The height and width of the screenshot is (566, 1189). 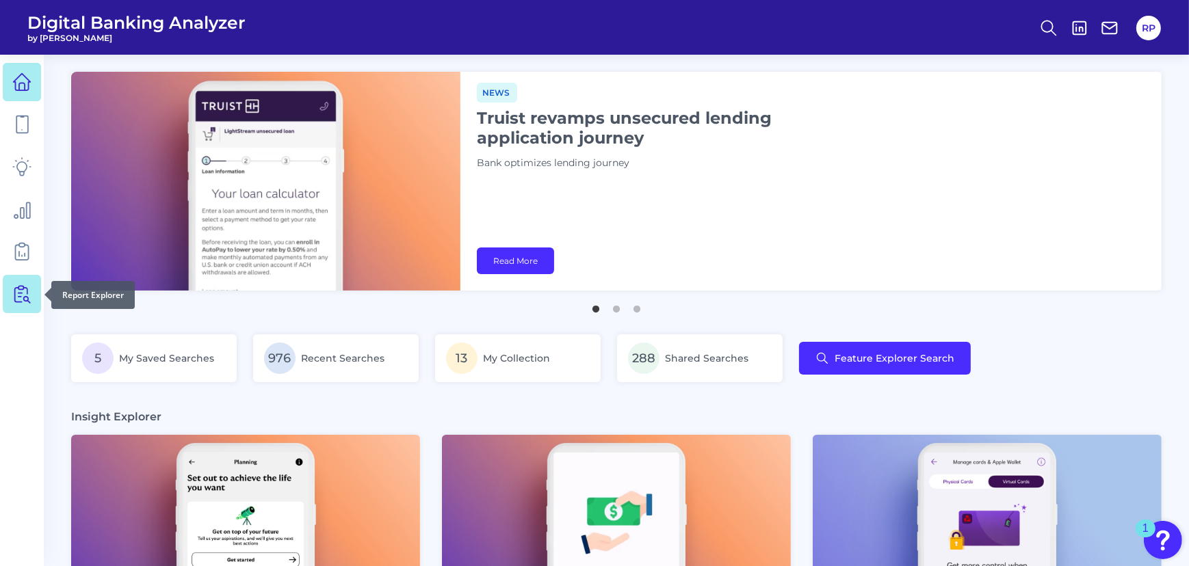 What do you see at coordinates (280, 358) in the screenshot?
I see `span: 976` at bounding box center [280, 358].